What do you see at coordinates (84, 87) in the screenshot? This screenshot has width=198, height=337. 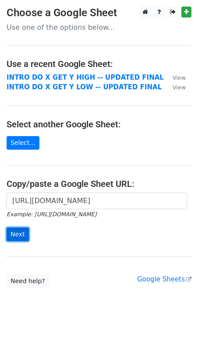 I see `a: INTRO DO X GET Y LOW -- UPDATED FINAL` at bounding box center [84, 87].